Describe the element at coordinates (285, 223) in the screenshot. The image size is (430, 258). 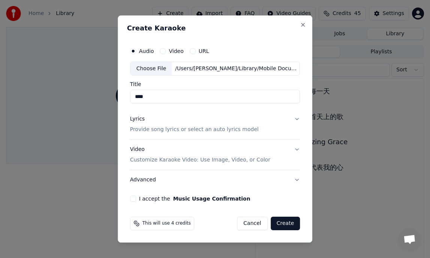
I see `button: Create` at that location.